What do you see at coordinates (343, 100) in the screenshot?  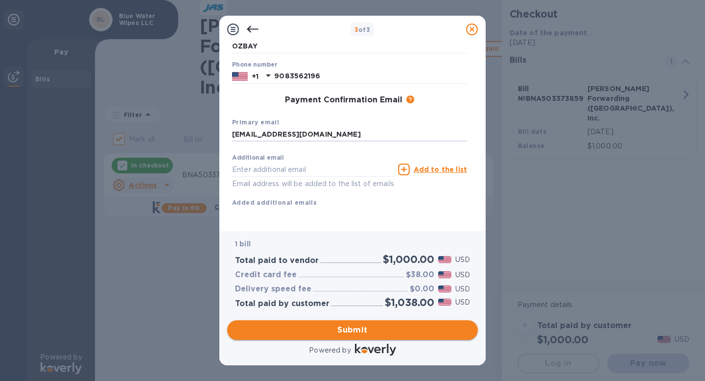 I see `h3: Payment Confirmation Email` at bounding box center [343, 100].